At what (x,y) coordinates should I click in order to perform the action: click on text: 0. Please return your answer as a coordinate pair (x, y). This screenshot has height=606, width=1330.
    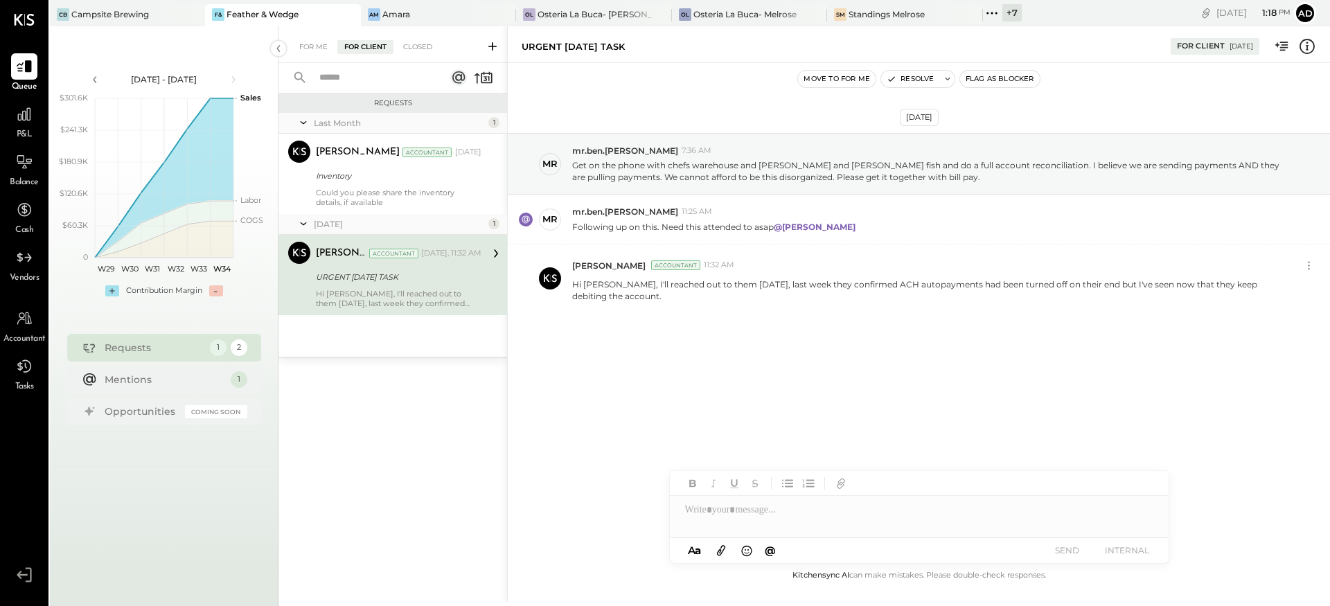
    Looking at the image, I should click on (85, 257).